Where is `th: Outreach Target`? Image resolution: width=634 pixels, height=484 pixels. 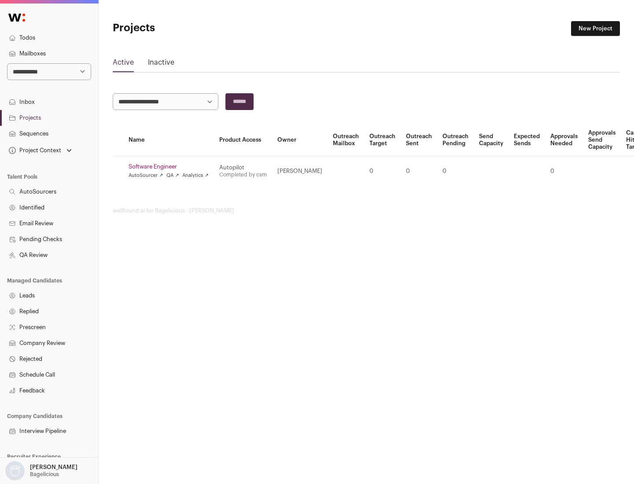
th: Outreach Target is located at coordinates (382, 140).